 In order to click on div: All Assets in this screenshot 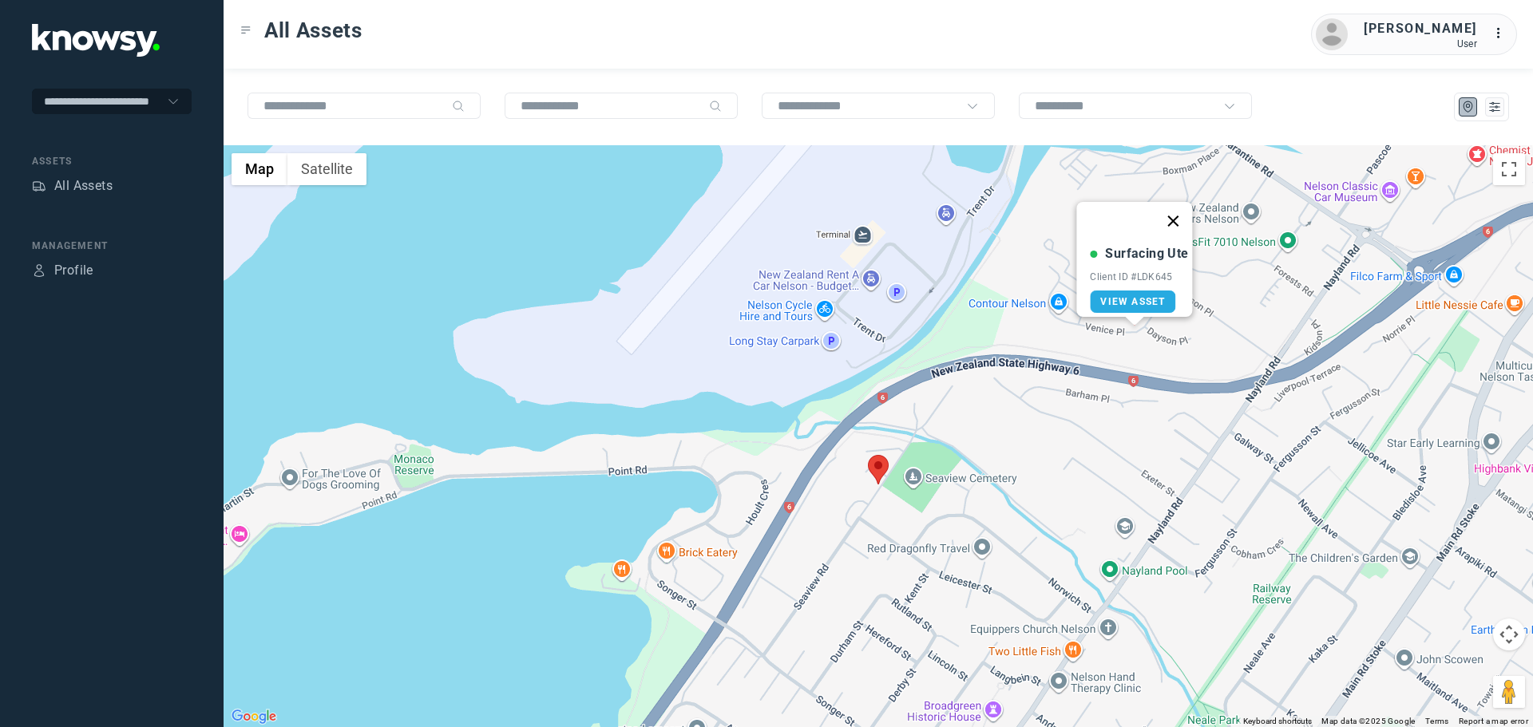, I will do `click(83, 186)`.